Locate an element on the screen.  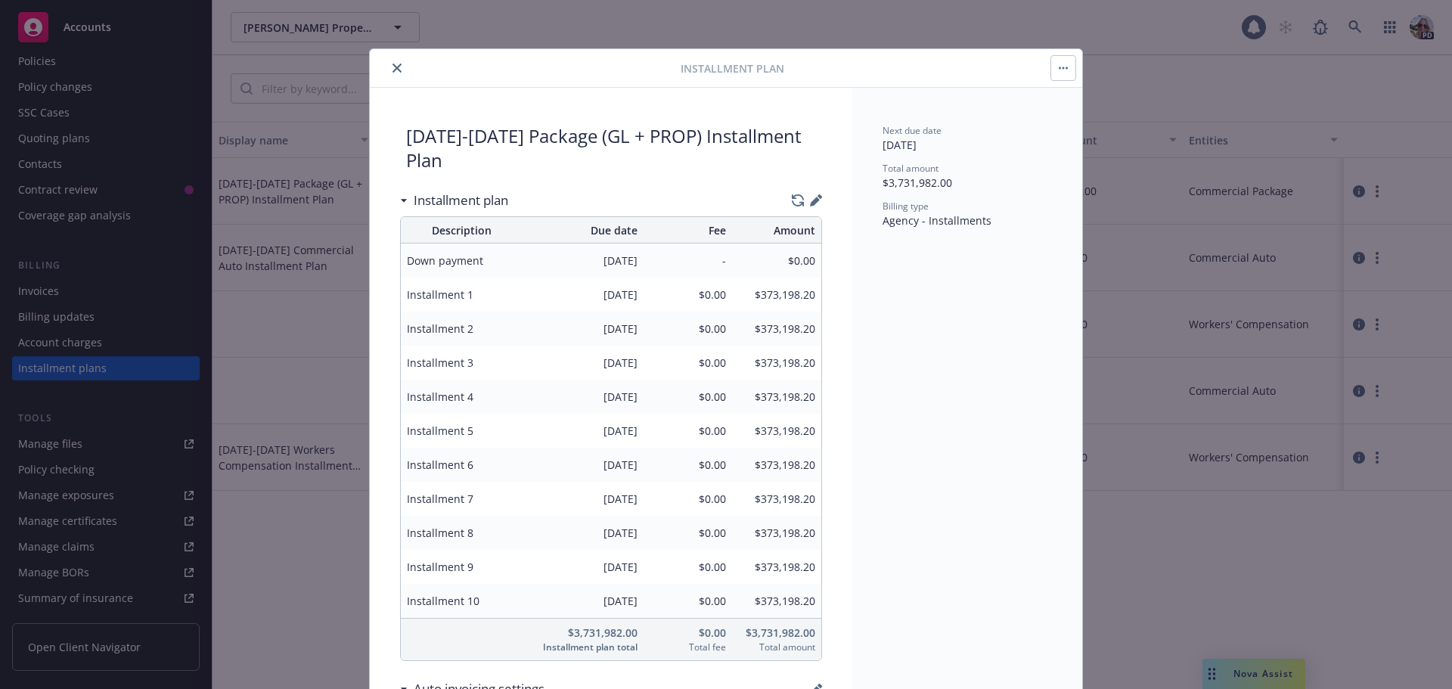
span: Installment 1 is located at coordinates (461, 294).